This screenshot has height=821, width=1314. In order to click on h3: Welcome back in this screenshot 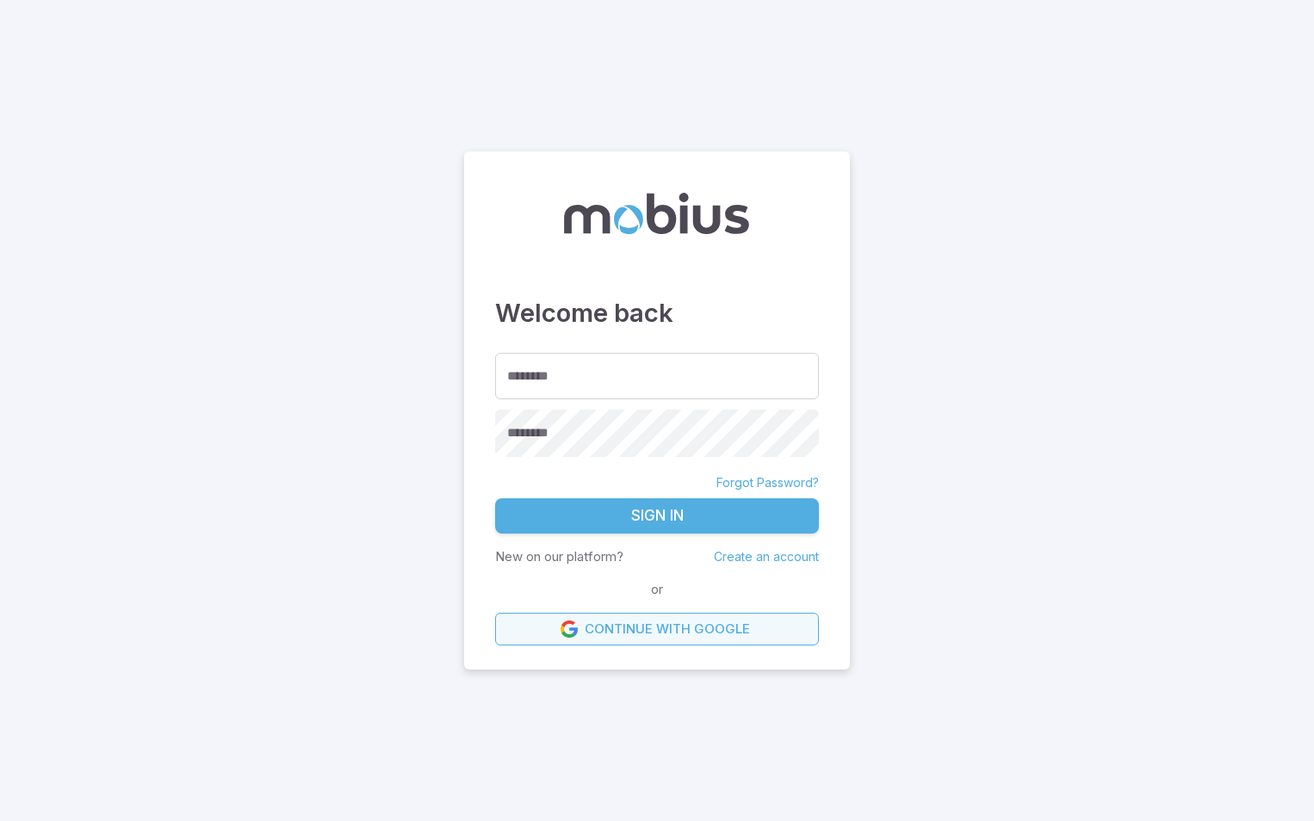, I will do `click(657, 313)`.